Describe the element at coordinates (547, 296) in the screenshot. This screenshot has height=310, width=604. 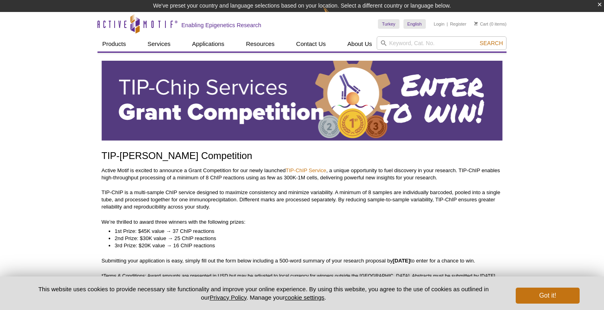
I see `button: Got it!` at that location.